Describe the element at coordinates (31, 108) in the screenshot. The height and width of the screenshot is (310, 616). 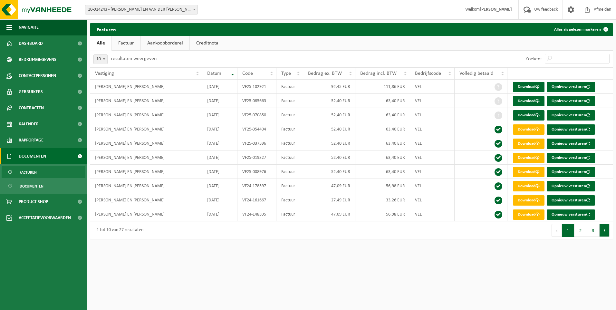
I see `span: Contracten` at that location.